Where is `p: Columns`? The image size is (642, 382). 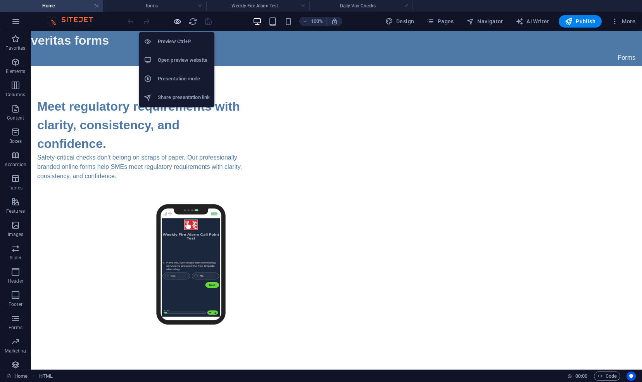
p: Columns is located at coordinates (16, 95).